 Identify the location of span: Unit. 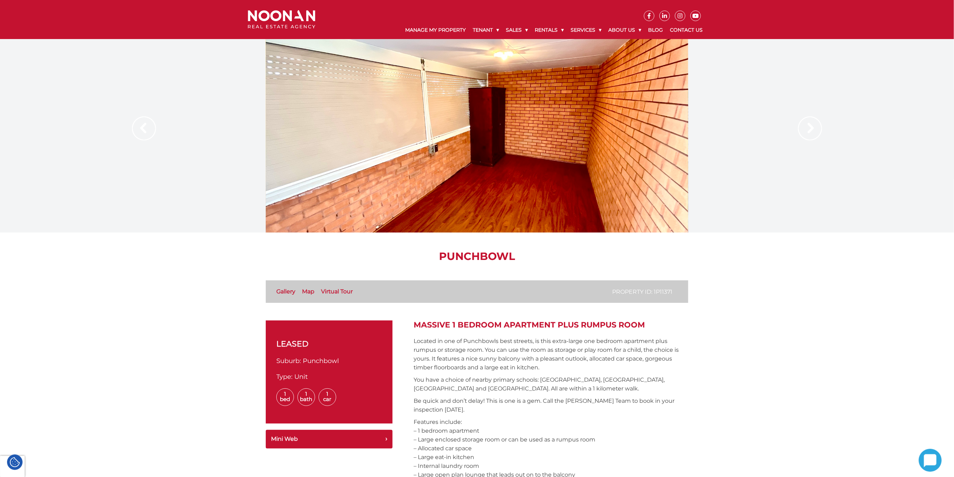
(301, 377).